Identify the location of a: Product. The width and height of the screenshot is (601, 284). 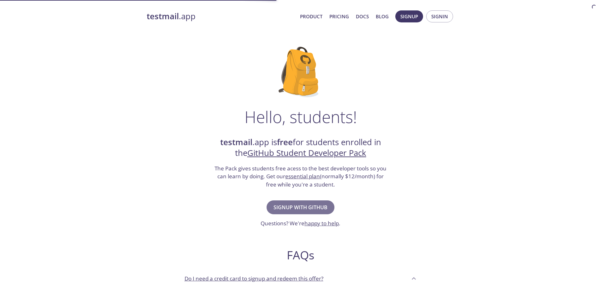
(311, 16).